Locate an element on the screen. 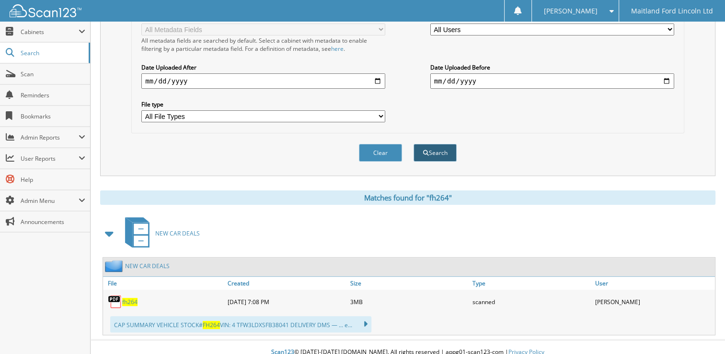 This screenshot has height=354, width=725. div: All metadata fields are searched by default. Select a cabinet with metadata to enable filtering b... is located at coordinates (263, 45).